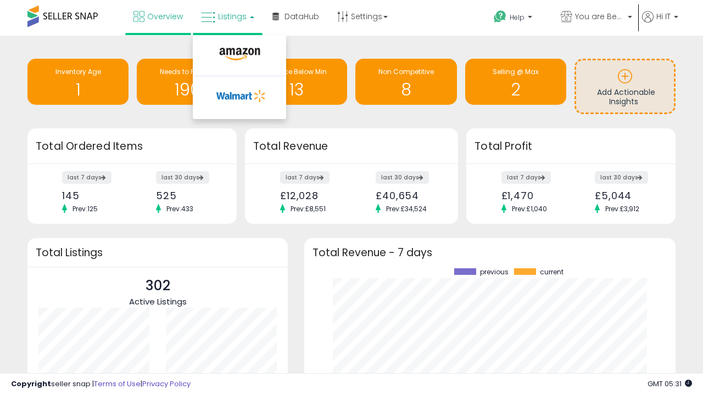  What do you see at coordinates (132, 147) in the screenshot?
I see `h3: Total Ordered Items` at bounding box center [132, 147].